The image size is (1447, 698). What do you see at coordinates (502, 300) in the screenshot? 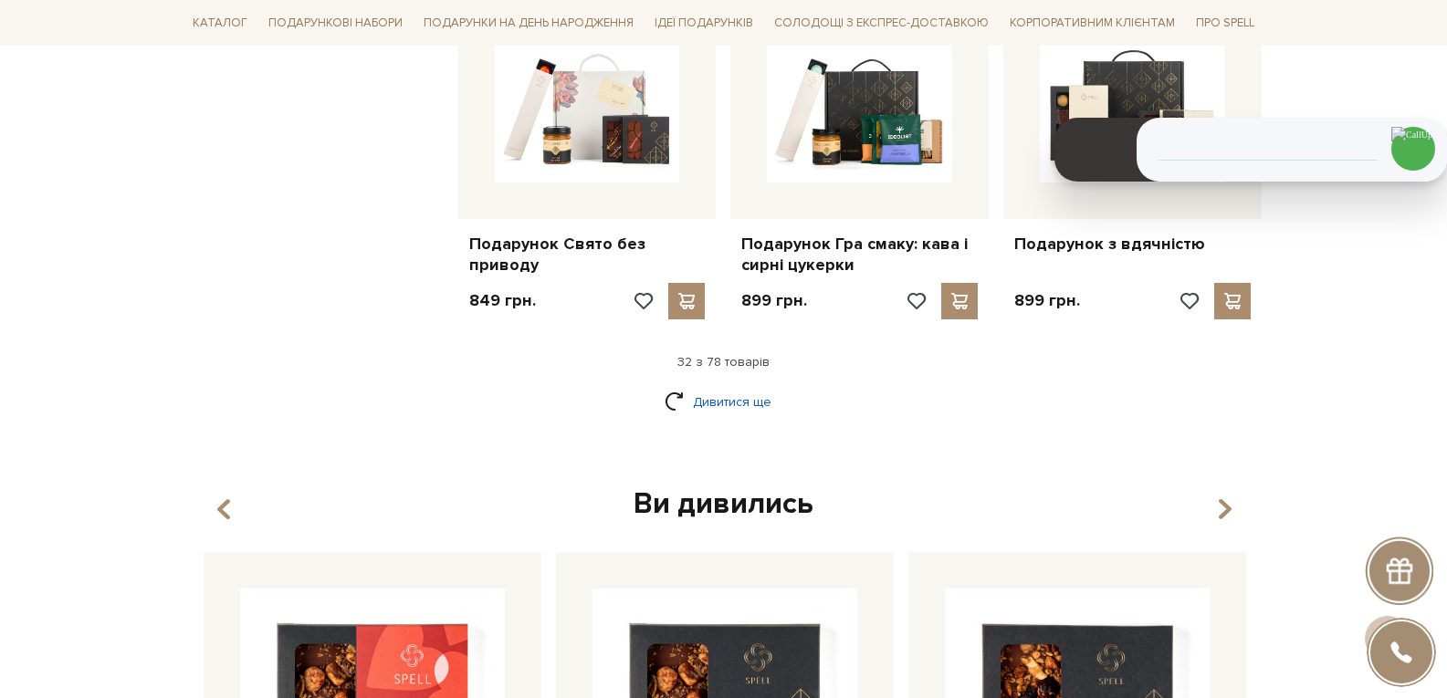
I see `p: 849 грн.` at bounding box center [502, 300].